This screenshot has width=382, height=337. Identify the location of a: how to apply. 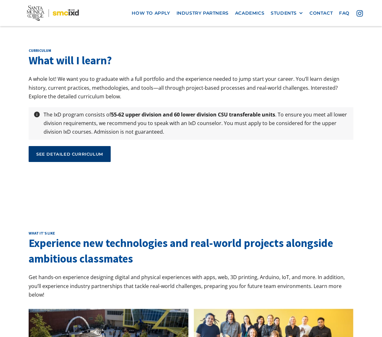
(151, 13).